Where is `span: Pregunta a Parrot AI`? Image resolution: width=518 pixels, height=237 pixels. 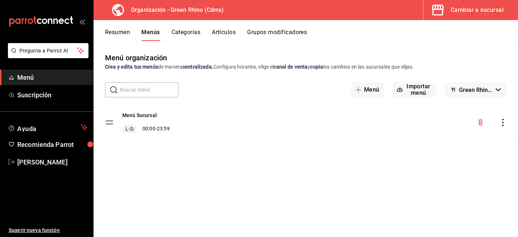
span: Pregunta a Parrot AI is located at coordinates (48, 51).